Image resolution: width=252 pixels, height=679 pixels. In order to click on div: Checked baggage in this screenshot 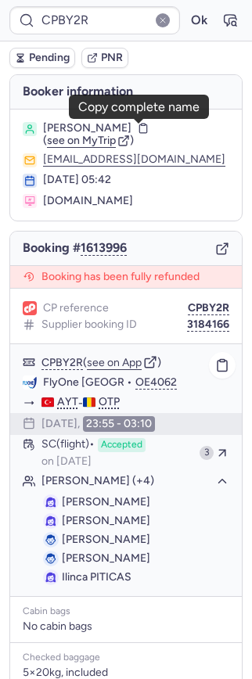, I will do `click(126, 658)`.